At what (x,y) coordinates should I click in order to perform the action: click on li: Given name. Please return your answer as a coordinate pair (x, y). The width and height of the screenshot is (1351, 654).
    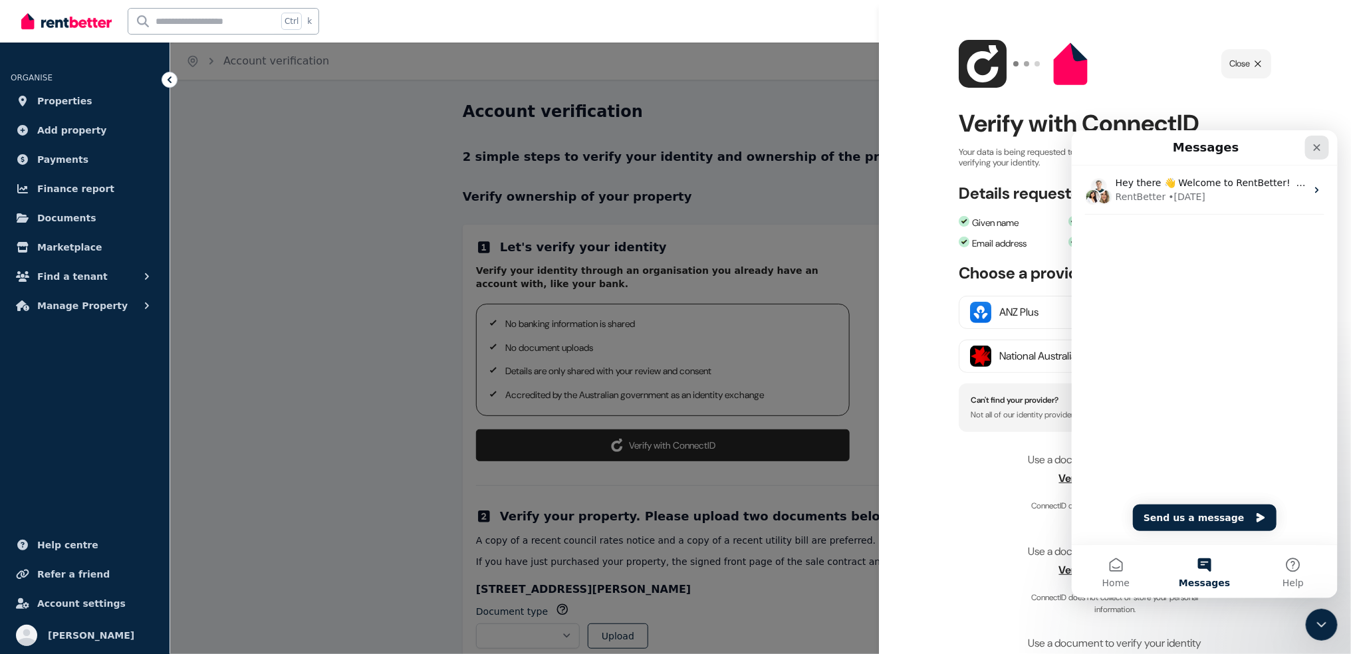
    Looking at the image, I should click on (1010, 223).